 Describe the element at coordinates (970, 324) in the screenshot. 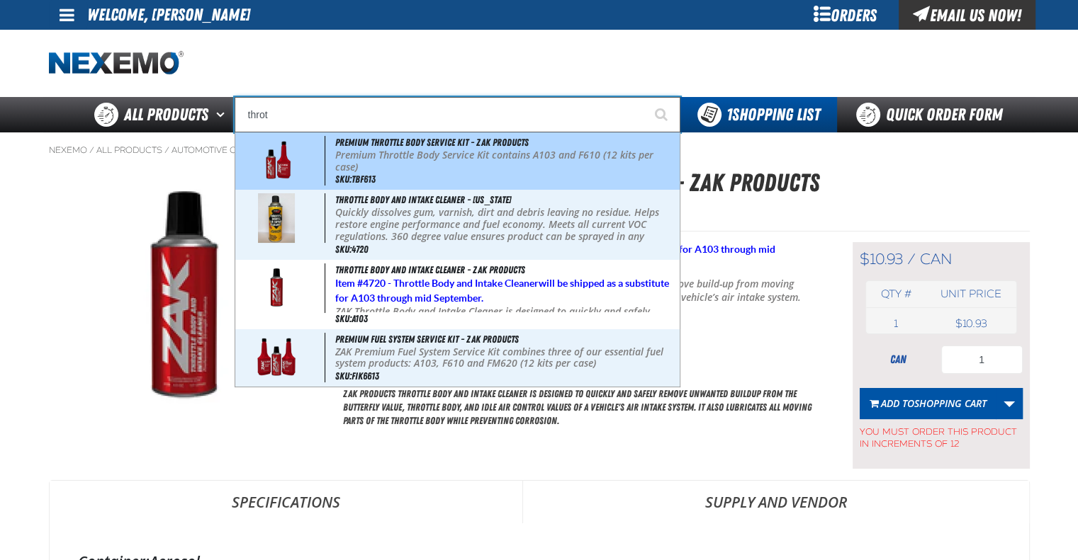

I see `td: $10.93` at that location.